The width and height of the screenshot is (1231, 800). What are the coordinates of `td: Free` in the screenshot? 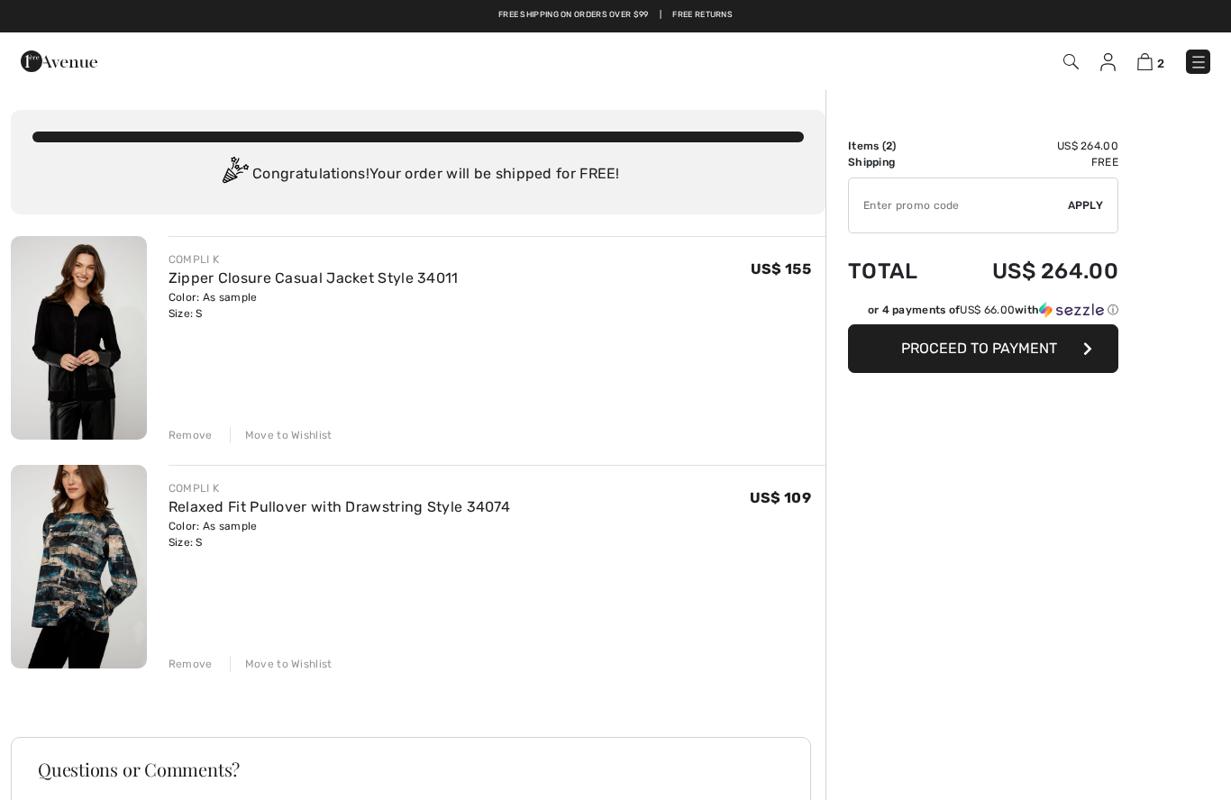 It's located at (1031, 162).